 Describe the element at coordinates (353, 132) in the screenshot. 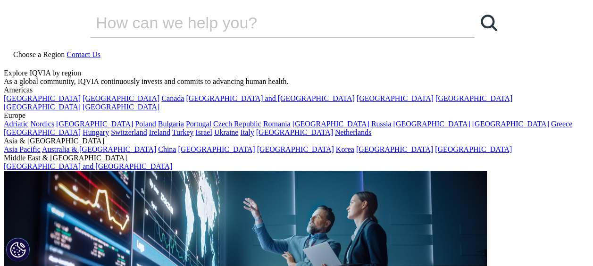

I see `a: Netherlands` at that location.